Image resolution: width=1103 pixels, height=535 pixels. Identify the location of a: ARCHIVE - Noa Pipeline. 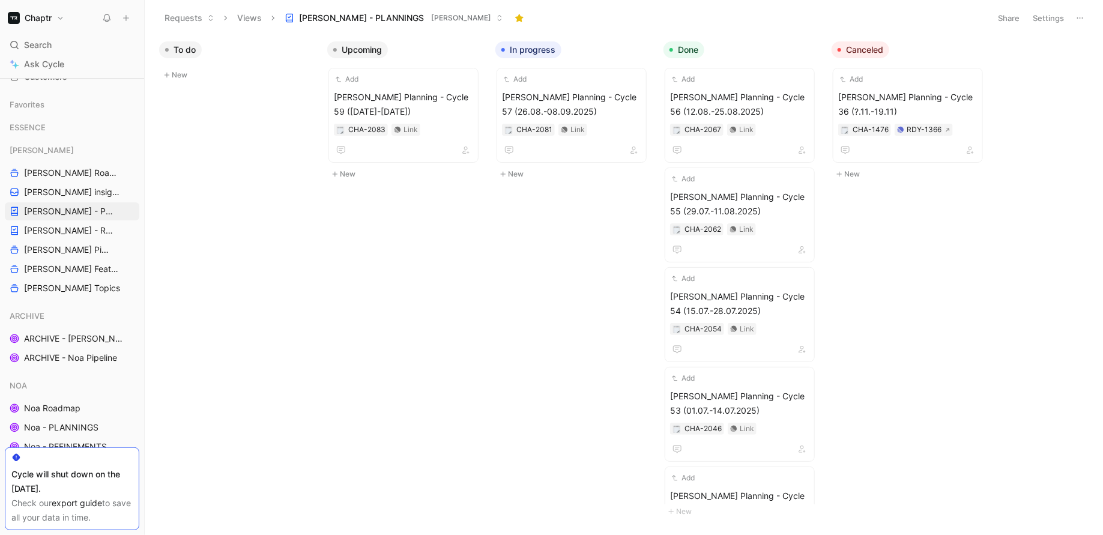
(72, 358).